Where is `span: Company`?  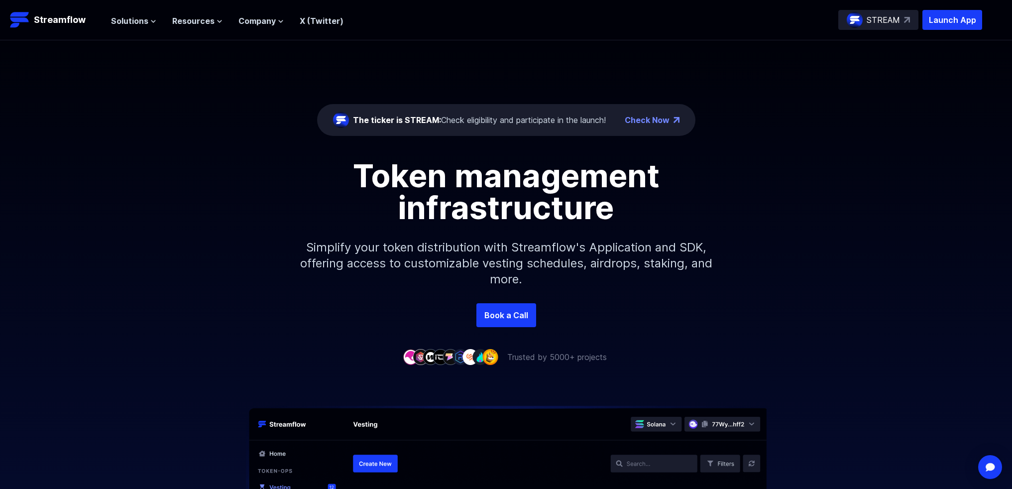
span: Company is located at coordinates (257, 21).